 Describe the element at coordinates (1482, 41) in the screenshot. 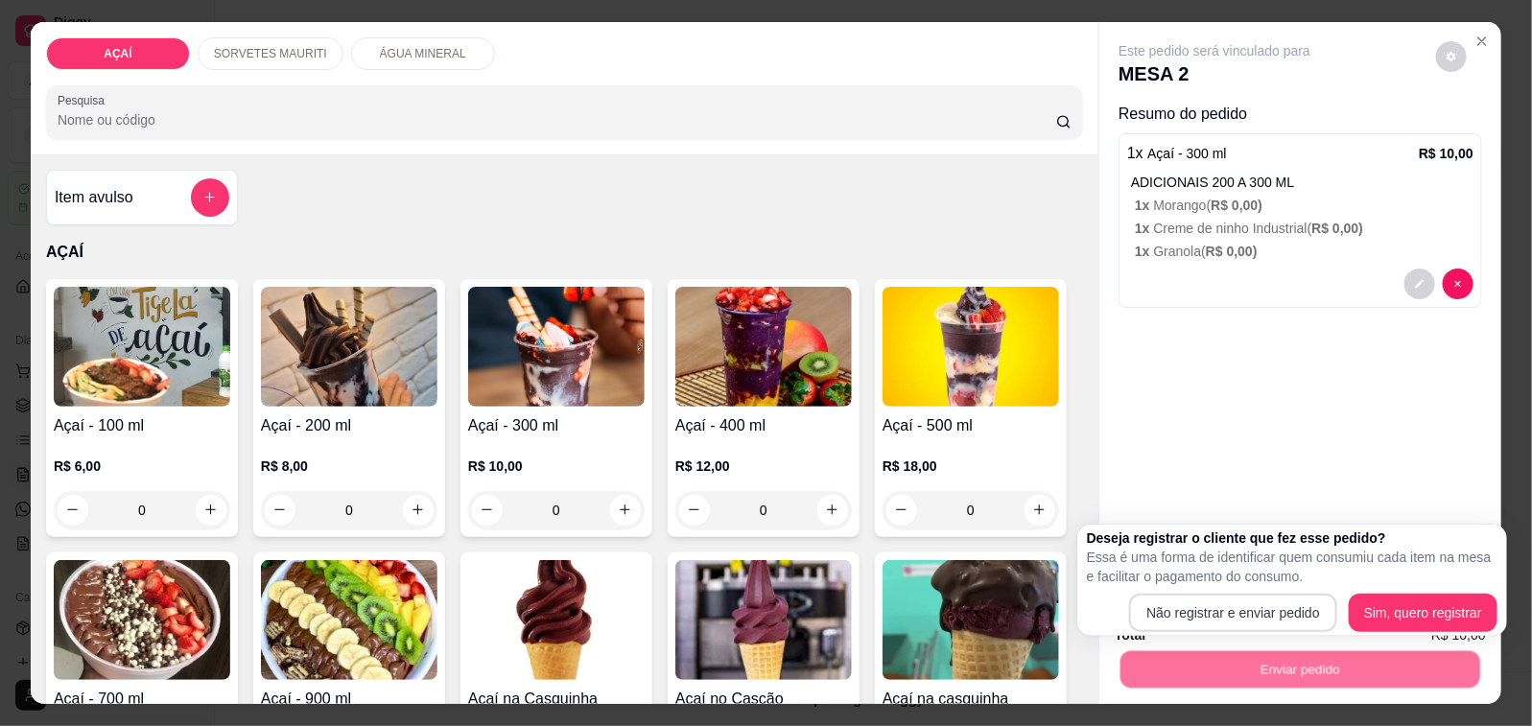

I see `button: Close` at that location.